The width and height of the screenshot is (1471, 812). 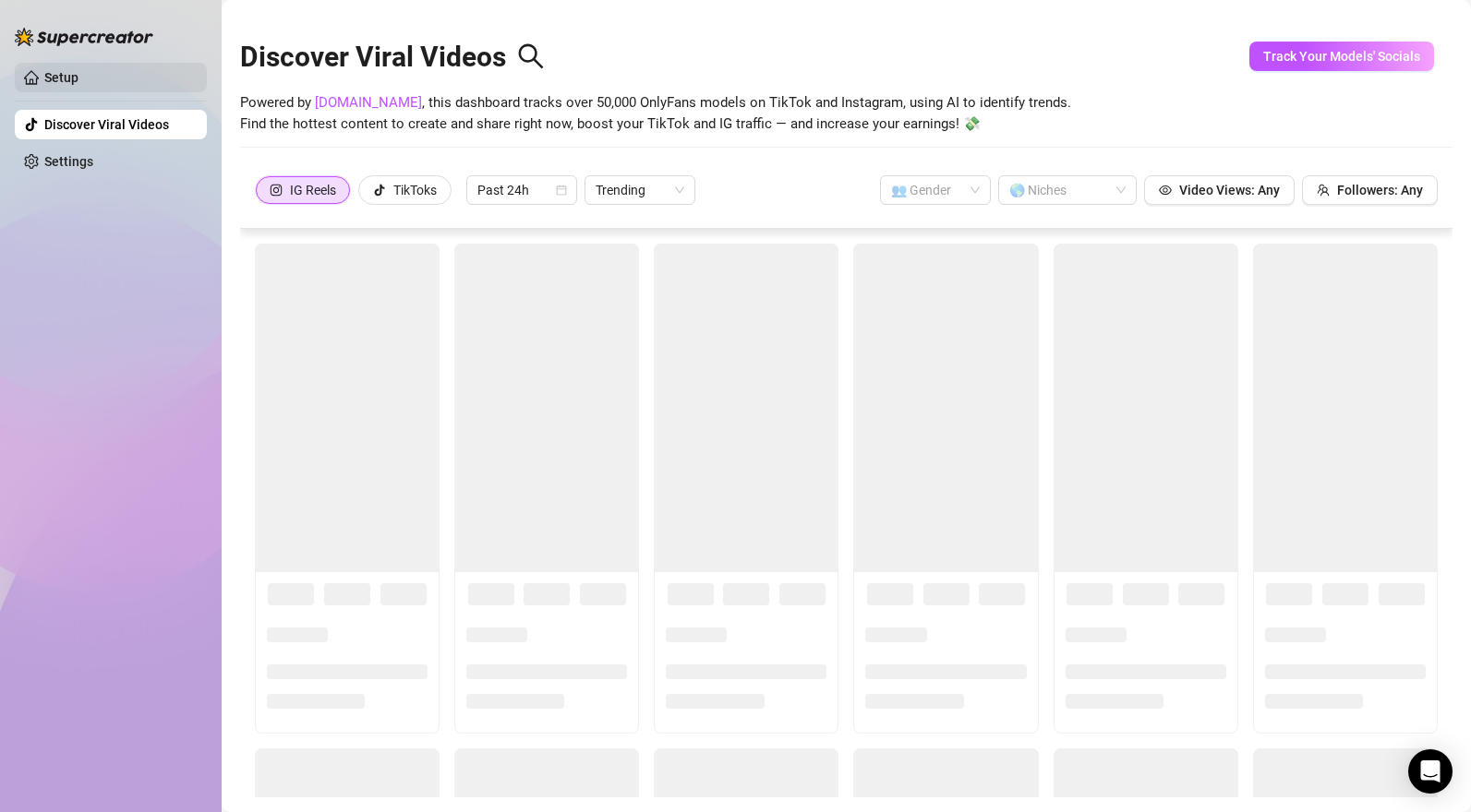 I want to click on span: tik-tok, so click(x=380, y=190).